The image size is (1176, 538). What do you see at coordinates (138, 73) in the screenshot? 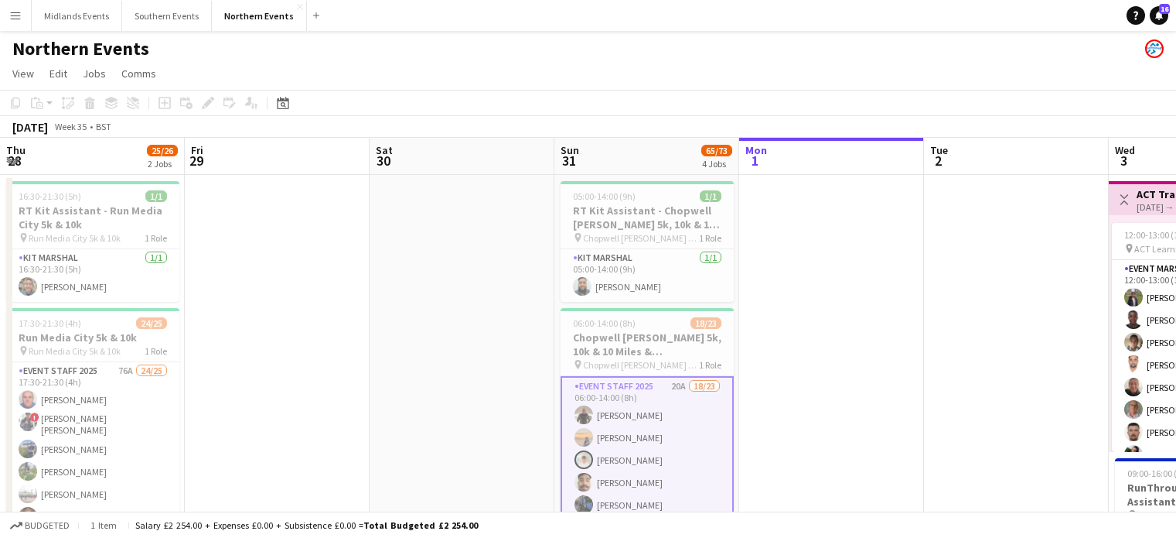
I see `a: Comms` at bounding box center [138, 73].